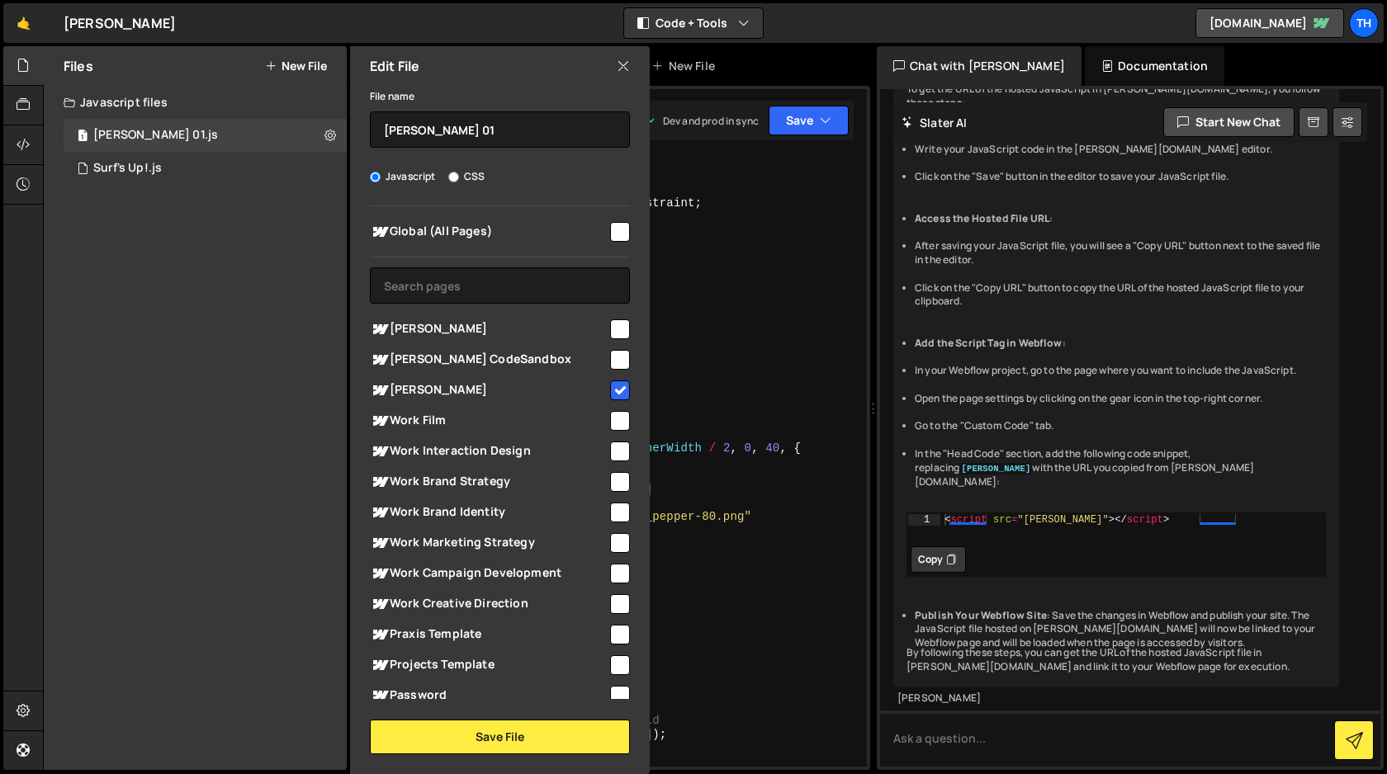 The height and width of the screenshot is (774, 1387). Describe the element at coordinates (489, 635) in the screenshot. I see `span: Praxis Template` at that location.